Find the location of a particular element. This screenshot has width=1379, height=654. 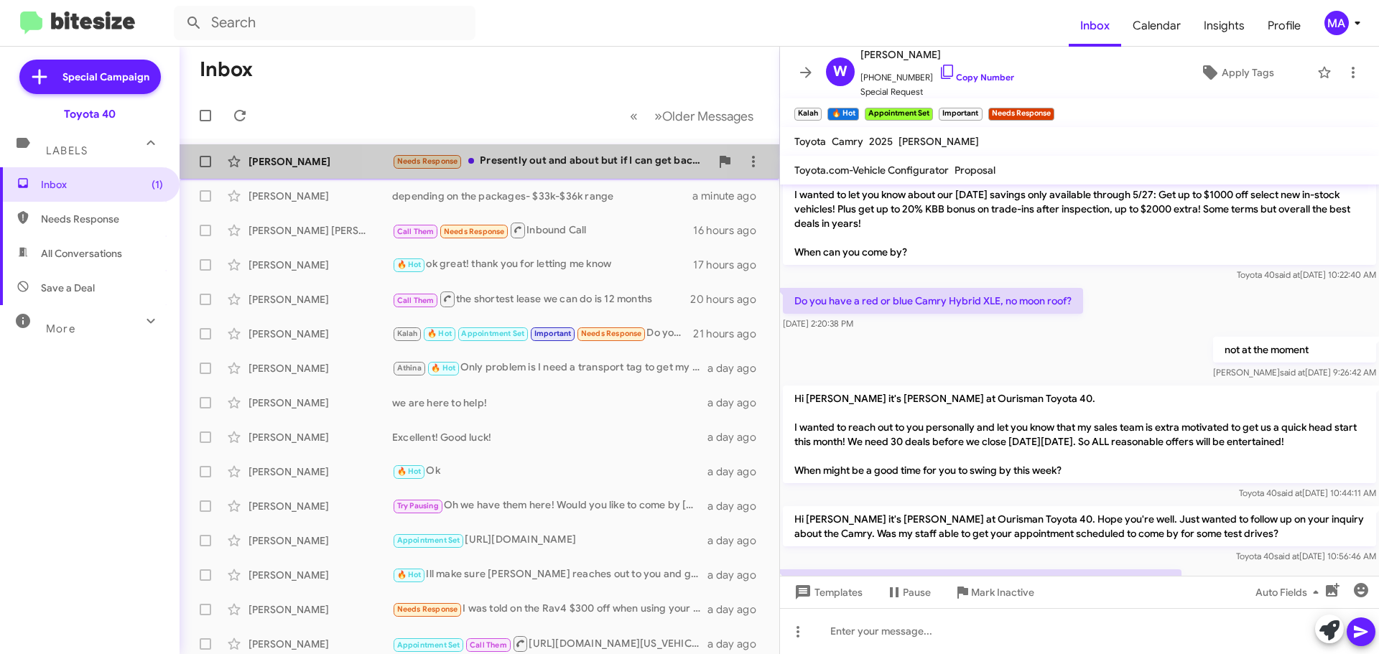

div: 21 hours ago is located at coordinates (730, 334).